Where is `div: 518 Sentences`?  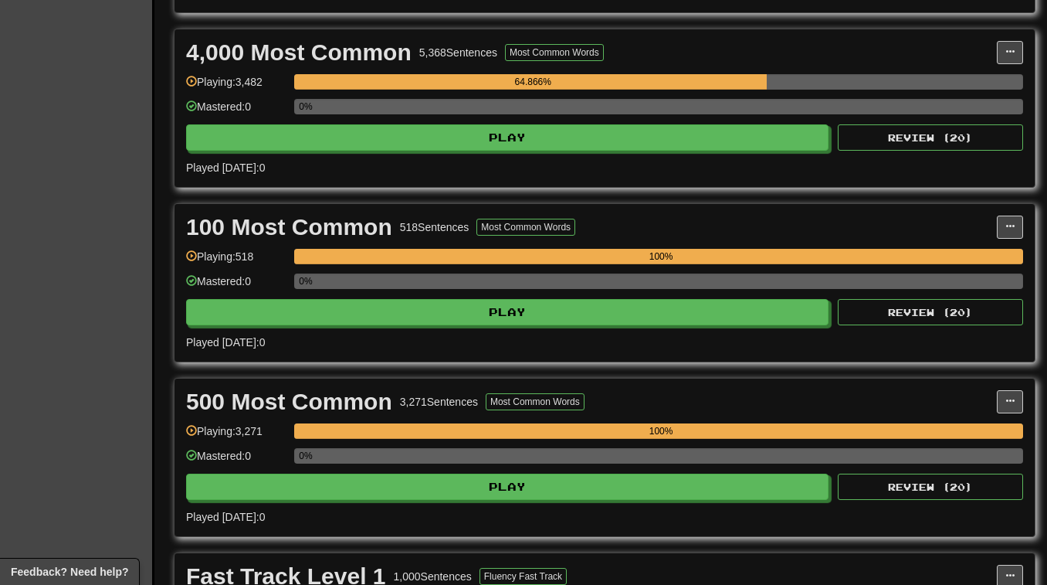 div: 518 Sentences is located at coordinates (435, 227).